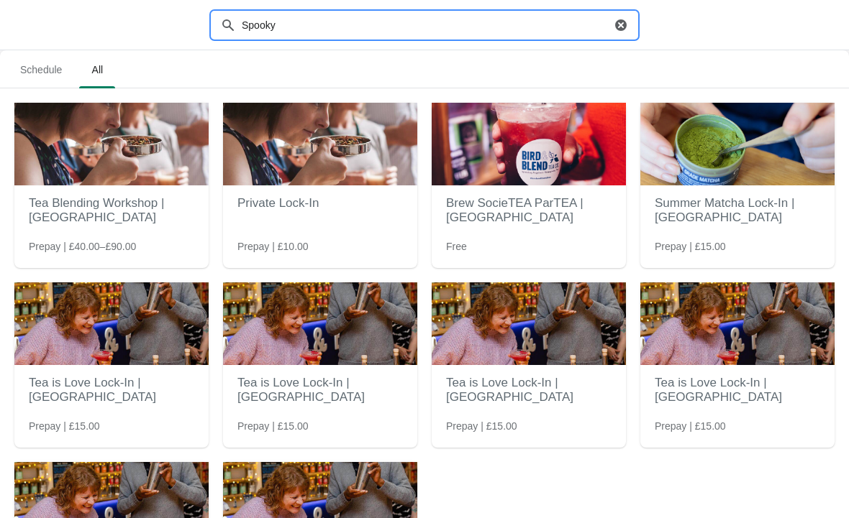  I want to click on img: Summer Matcha Lock-In | Brighton, so click(737, 144).